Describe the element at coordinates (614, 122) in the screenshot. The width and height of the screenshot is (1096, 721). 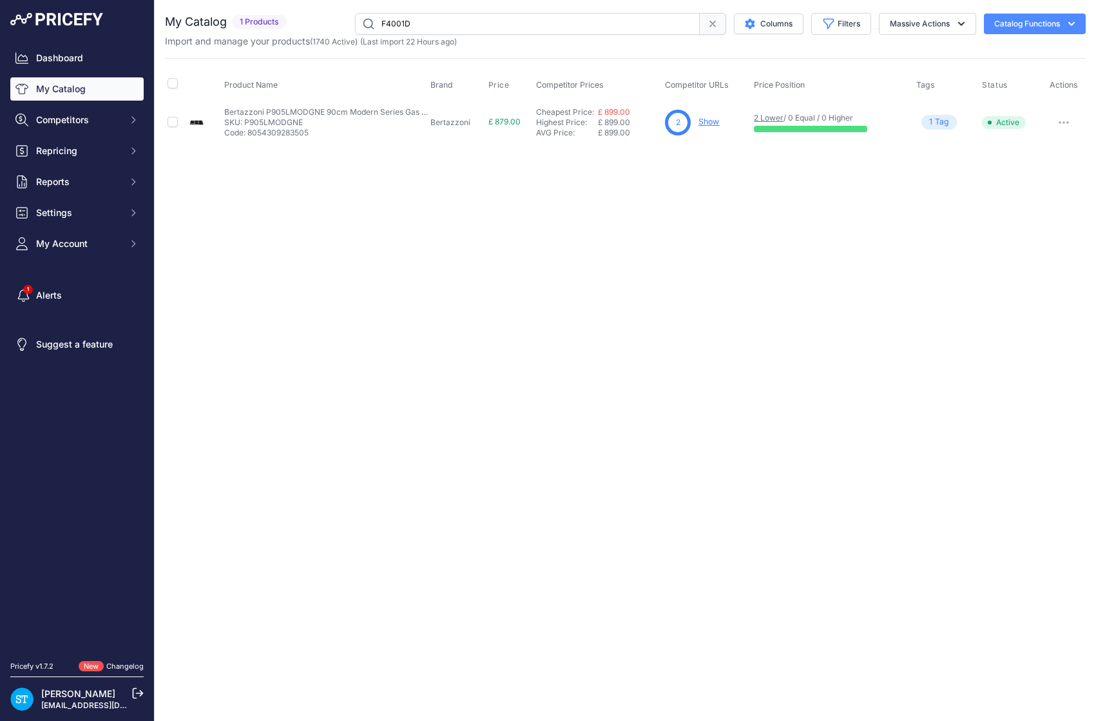
I see `span: £ 899.00` at that location.